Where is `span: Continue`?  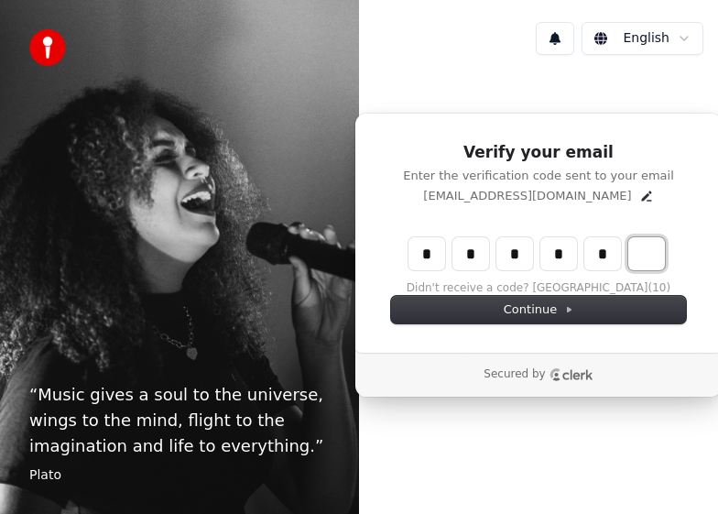
span: Continue is located at coordinates (538, 309).